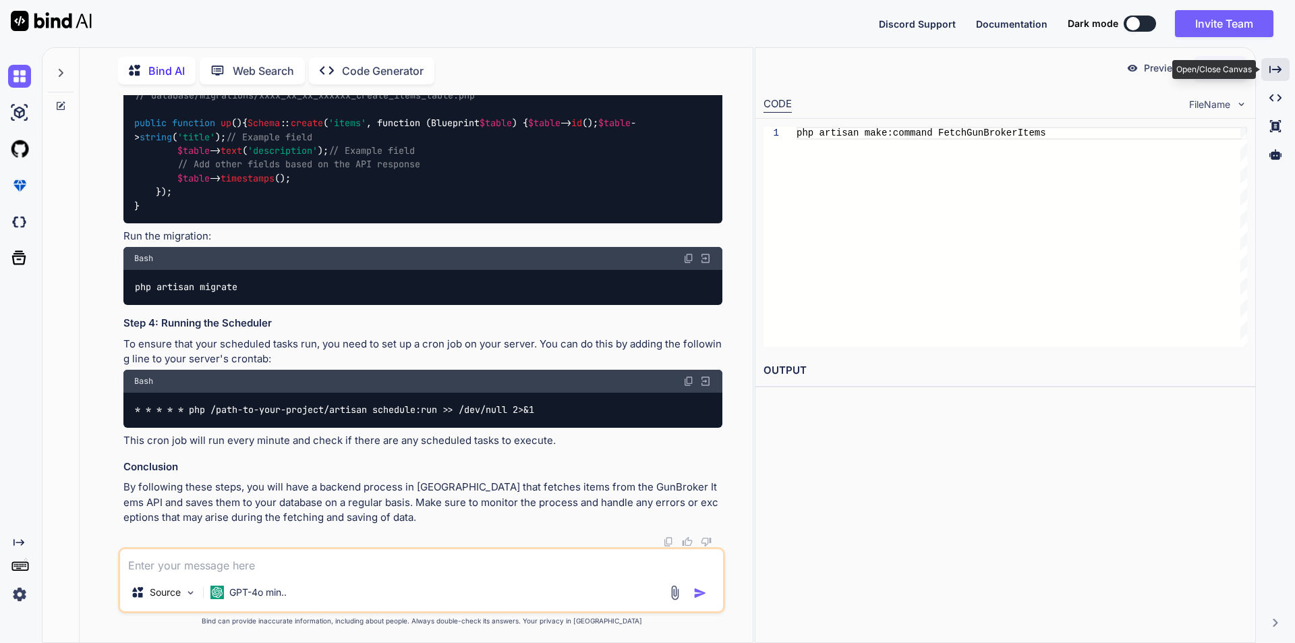 The image size is (1295, 643). I want to click on p: This cron job will run every minute and check if there are any scheduled tasks to execute., so click(423, 440).